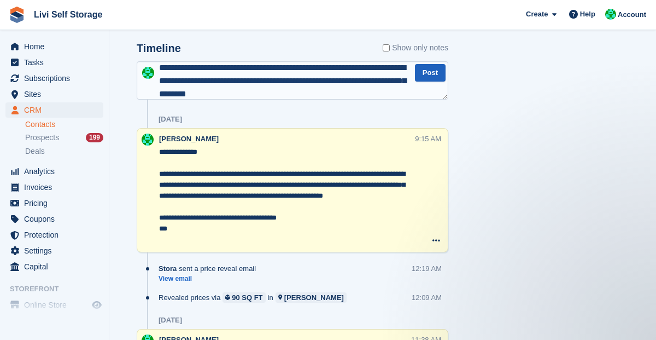  I want to click on a: 90 SQ FT, so click(244, 297).